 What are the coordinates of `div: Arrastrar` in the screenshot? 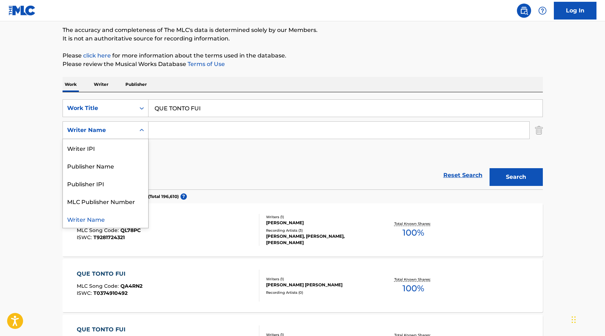 It's located at (574, 320).